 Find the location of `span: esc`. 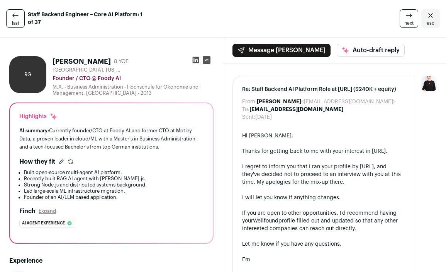

span: esc is located at coordinates (431, 23).